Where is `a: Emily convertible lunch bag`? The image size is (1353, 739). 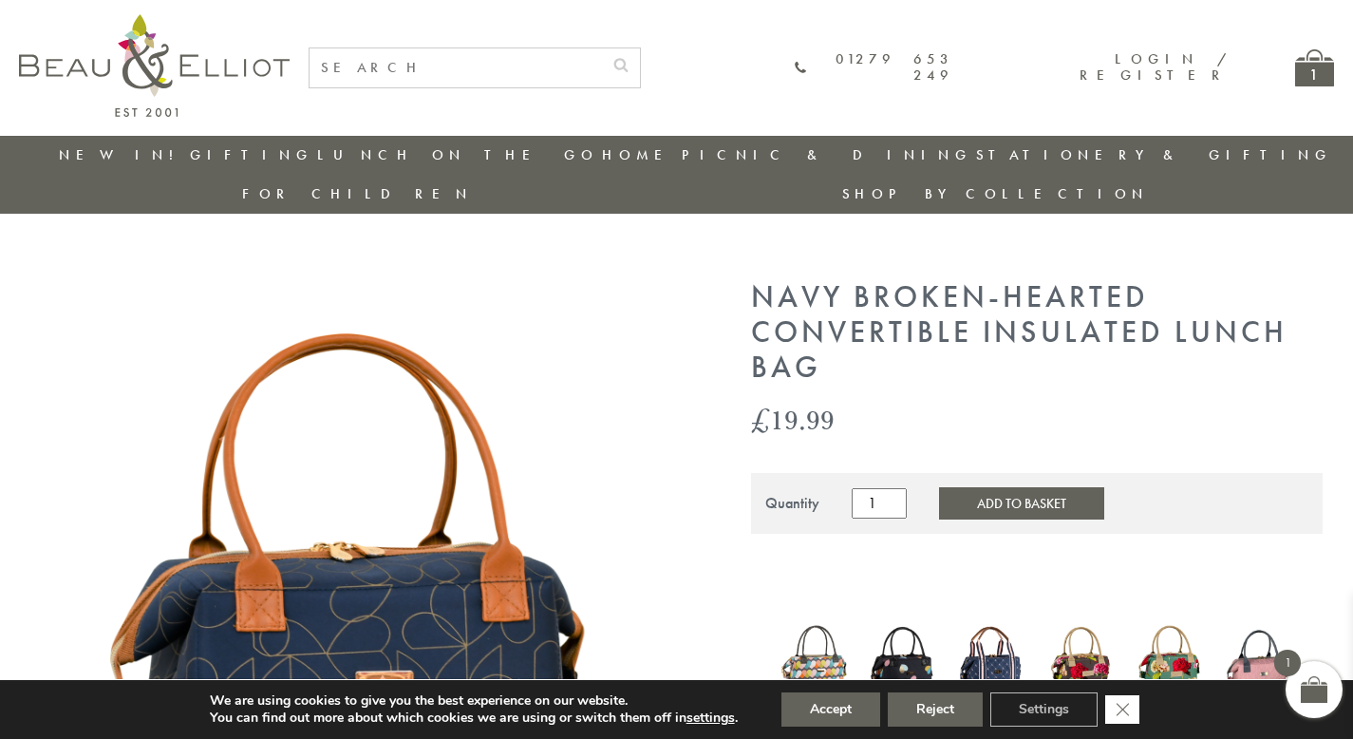
a: Emily convertible lunch bag is located at coordinates (903, 665).